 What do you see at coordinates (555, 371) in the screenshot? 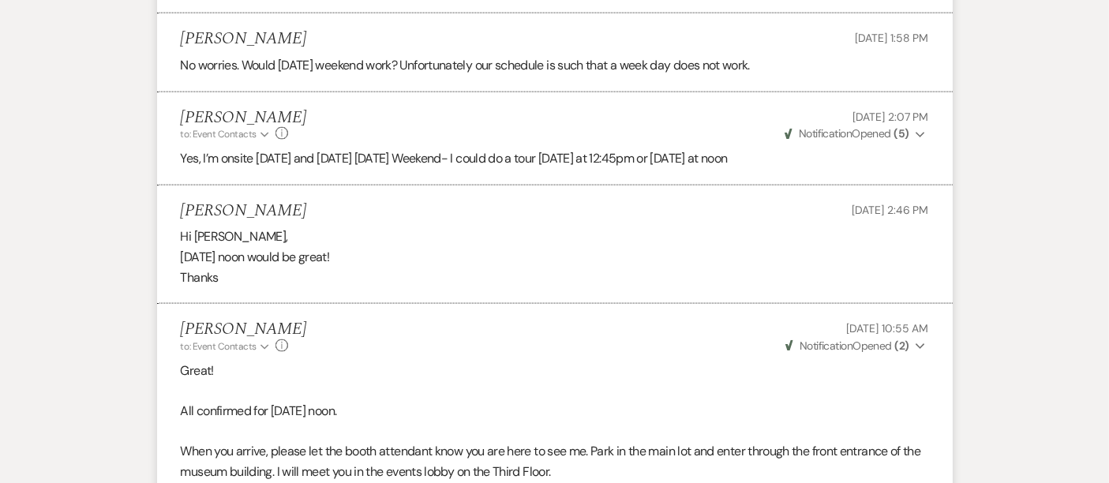
I see `p: Great!` at bounding box center [555, 371].